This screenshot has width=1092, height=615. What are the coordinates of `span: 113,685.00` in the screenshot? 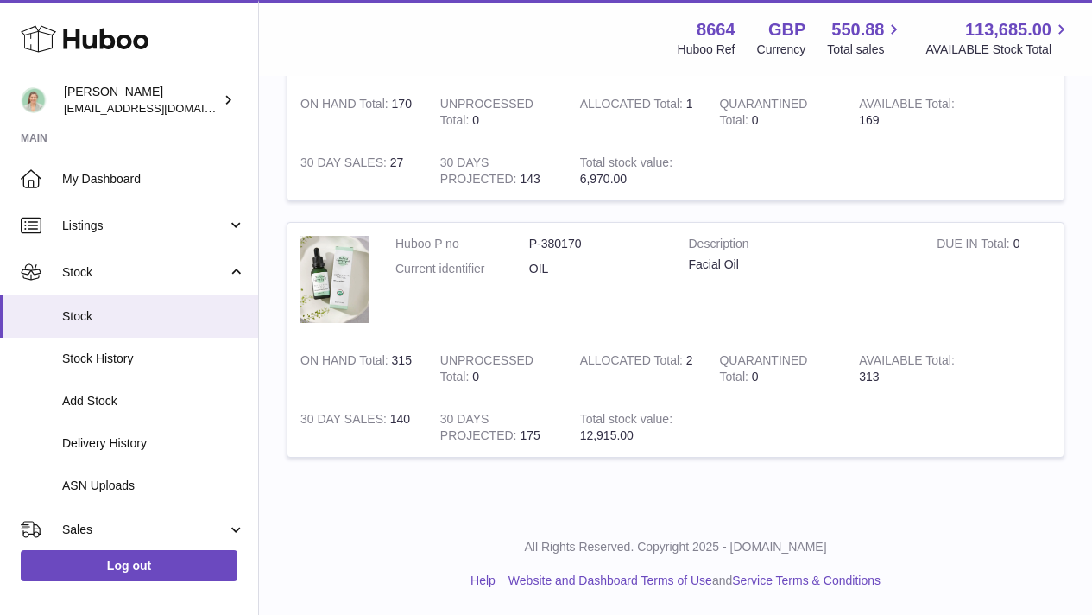 It's located at (1008, 29).